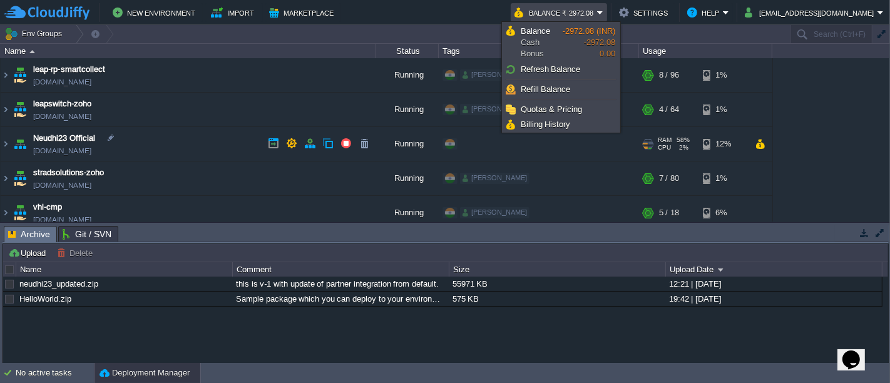 This screenshot has height=383, width=890. Describe the element at coordinates (68, 173) in the screenshot. I see `span: stradsolutions-zoho` at that location.